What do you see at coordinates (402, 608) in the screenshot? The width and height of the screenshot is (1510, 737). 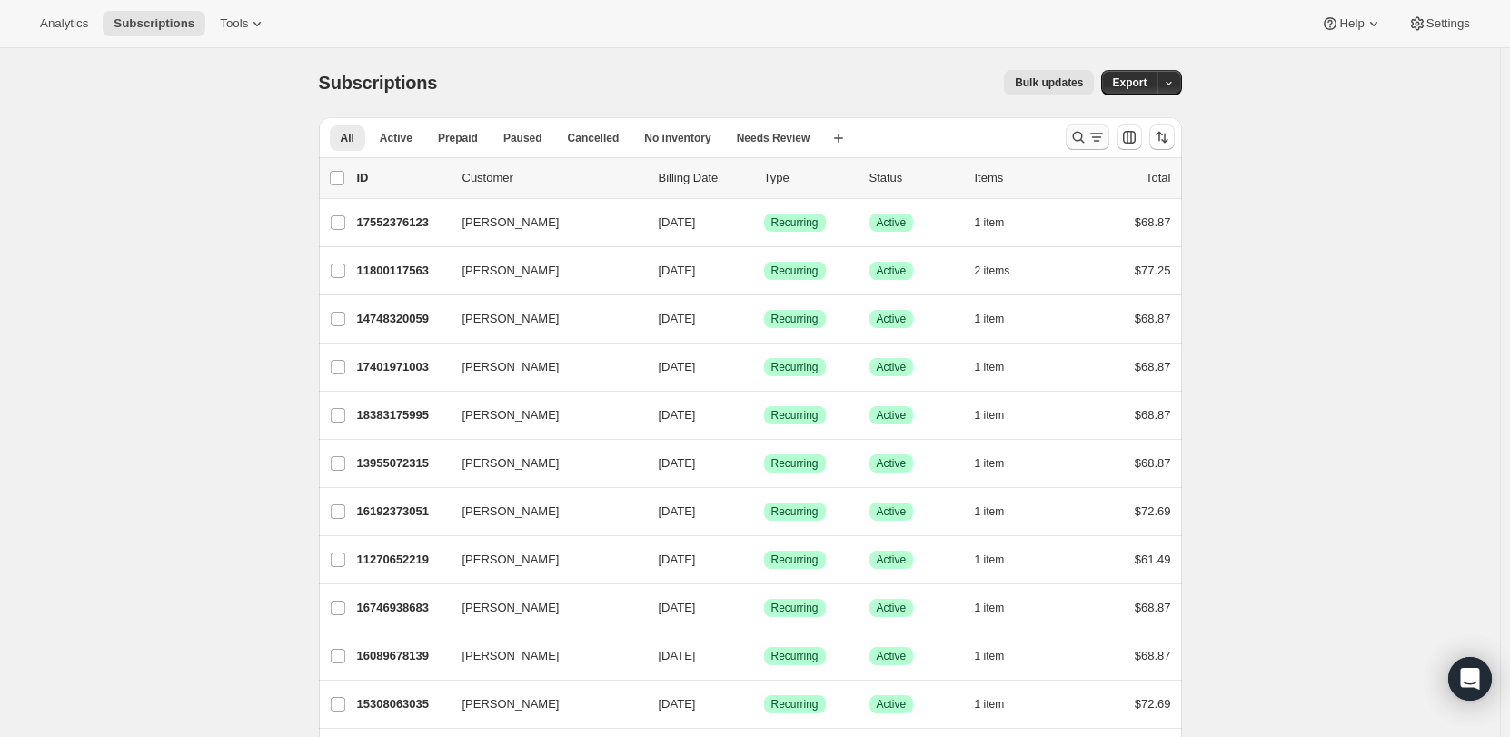 I see `p: 16746938683` at bounding box center [402, 608].